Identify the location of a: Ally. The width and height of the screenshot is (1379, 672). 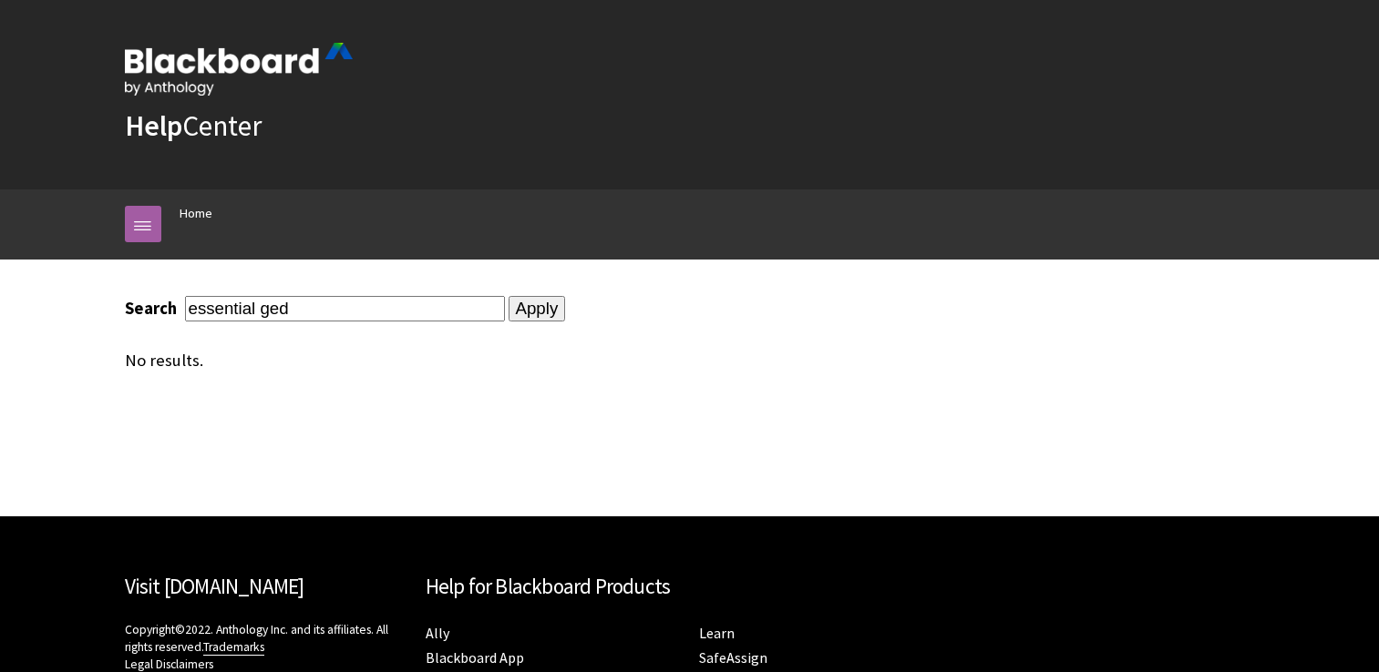
(437, 633).